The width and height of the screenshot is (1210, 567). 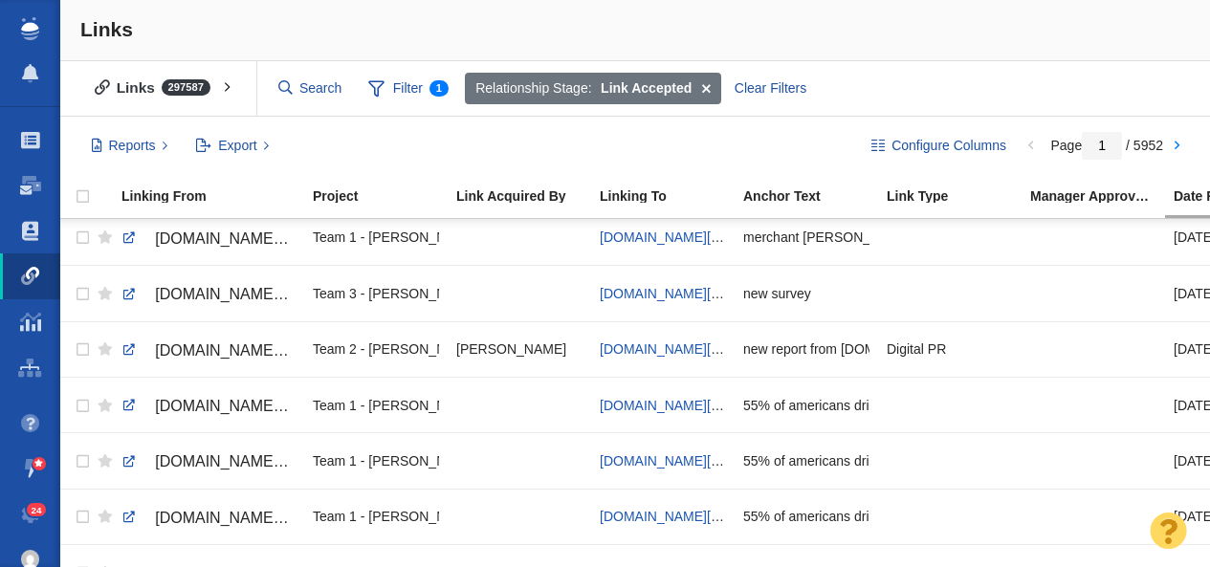 I want to click on div: Manager Approved Link?, so click(x=1101, y=196).